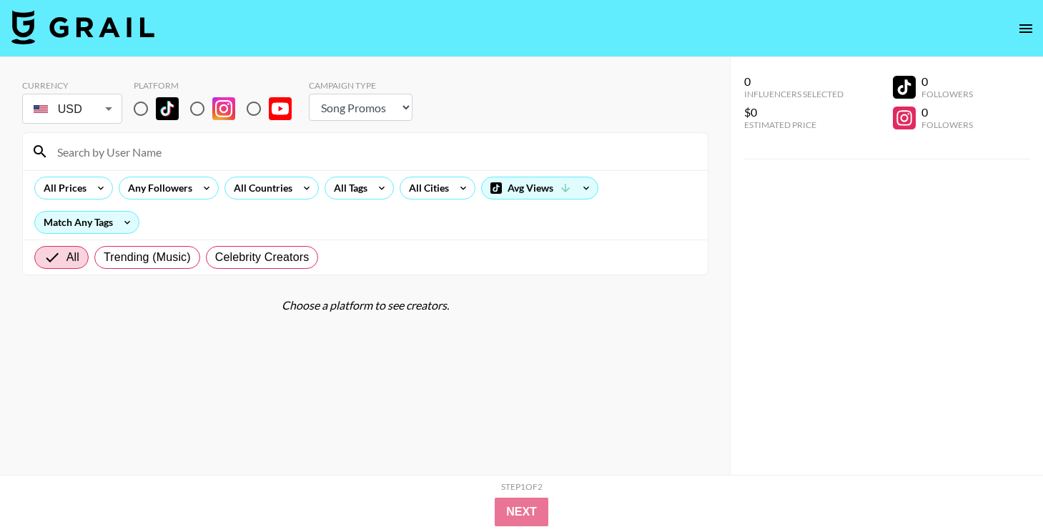 The width and height of the screenshot is (1043, 532). I want to click on div: All Cities, so click(426, 188).